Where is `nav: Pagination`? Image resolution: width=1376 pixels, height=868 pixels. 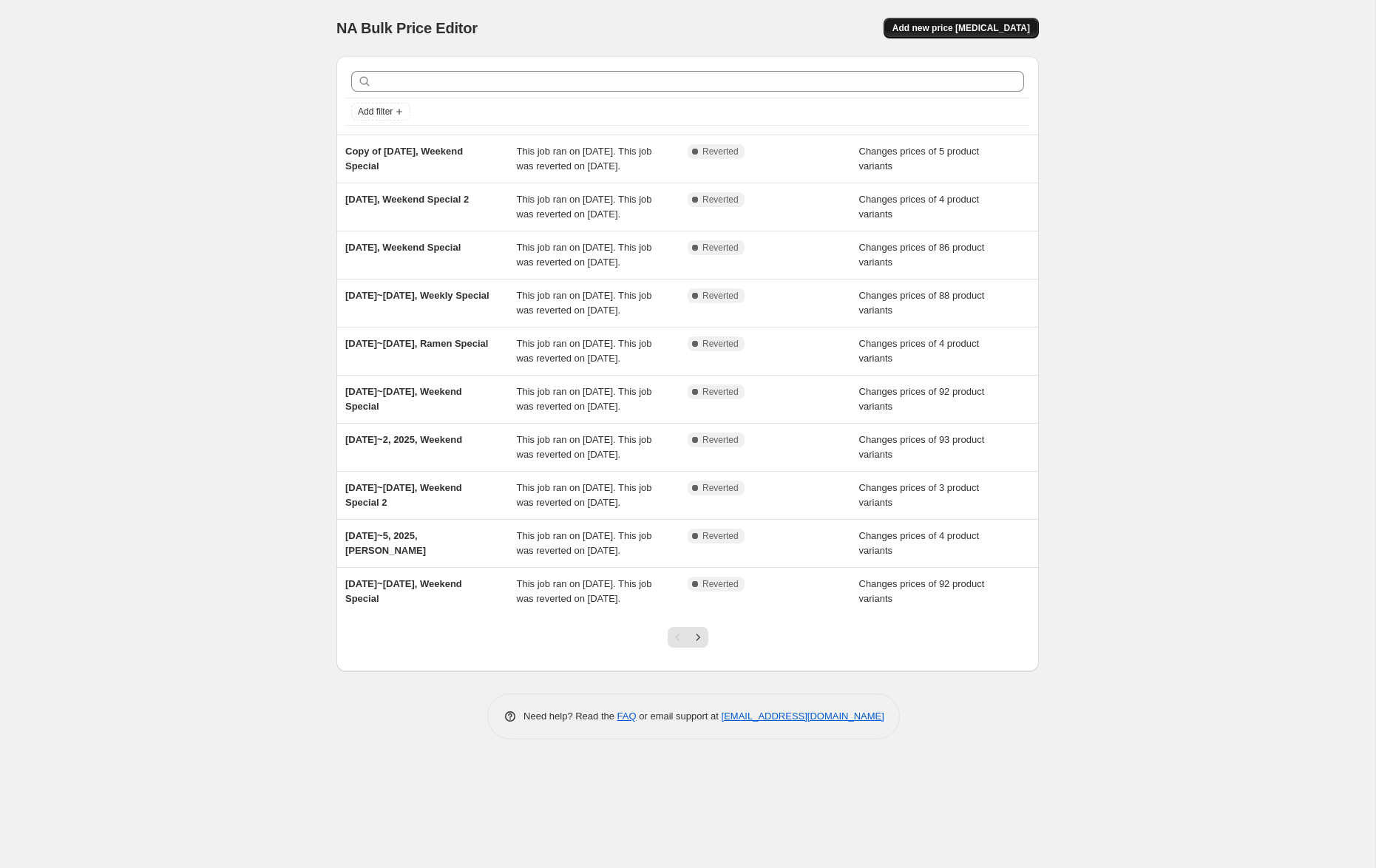
nav: Pagination is located at coordinates (688, 637).